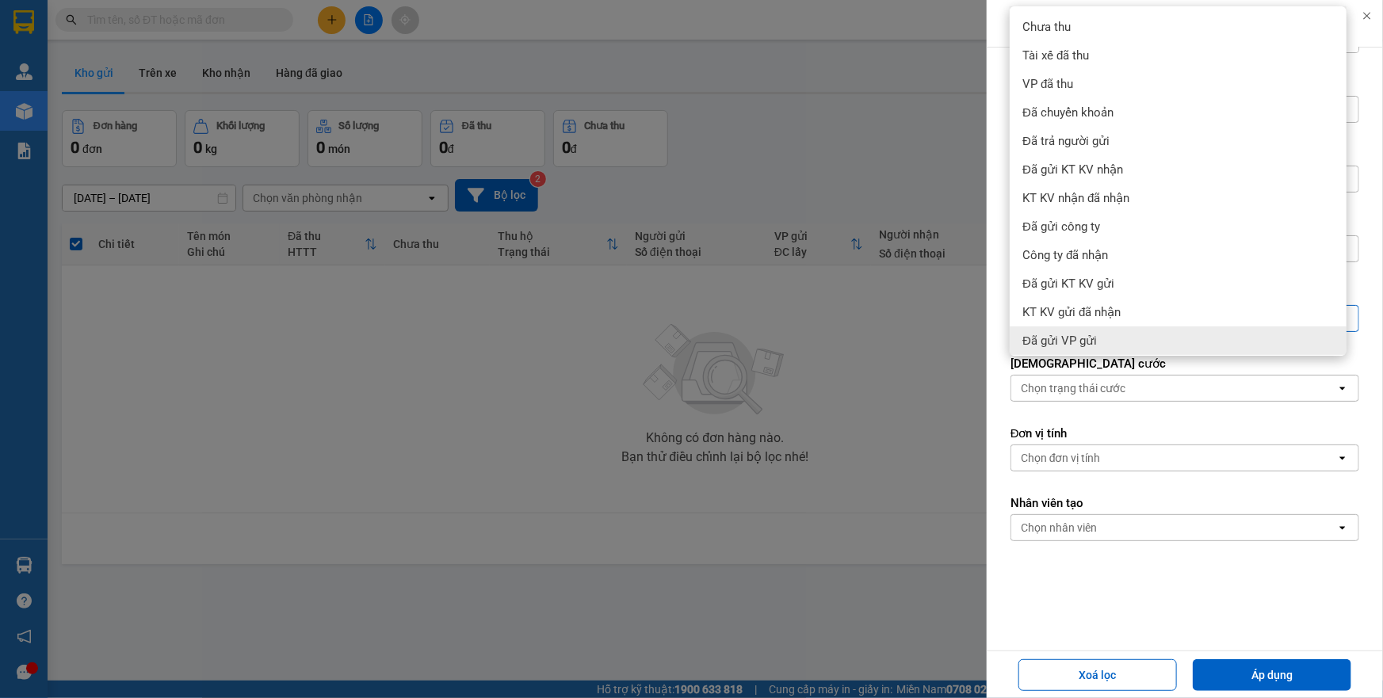 This screenshot has width=1383, height=698. What do you see at coordinates (1075, 198) in the screenshot?
I see `span: KT KV nhận đã nhận` at bounding box center [1075, 198].